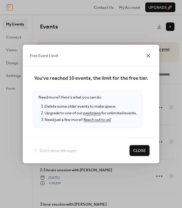 The height and width of the screenshot is (208, 182). Describe the element at coordinates (58, 151) in the screenshot. I see `span: Don't show this again` at that location.